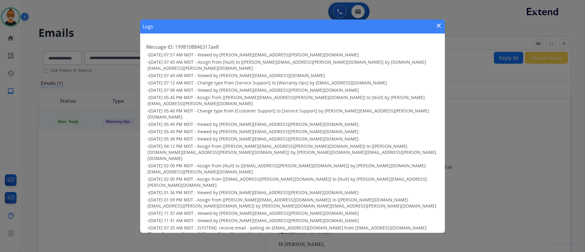 The width and height of the screenshot is (585, 252). Describe the element at coordinates (438, 26) in the screenshot. I see `mat-icon: close` at that location.